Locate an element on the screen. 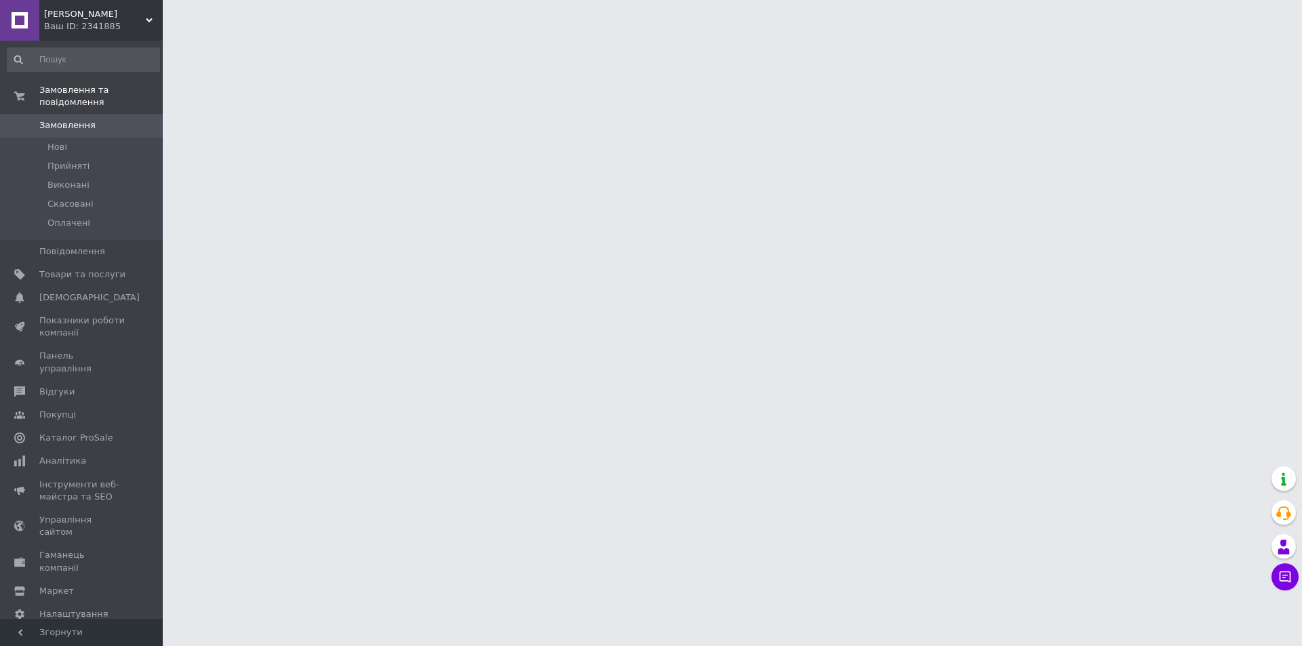 Image resolution: width=1302 pixels, height=646 pixels. span: Виконані is located at coordinates (68, 185).